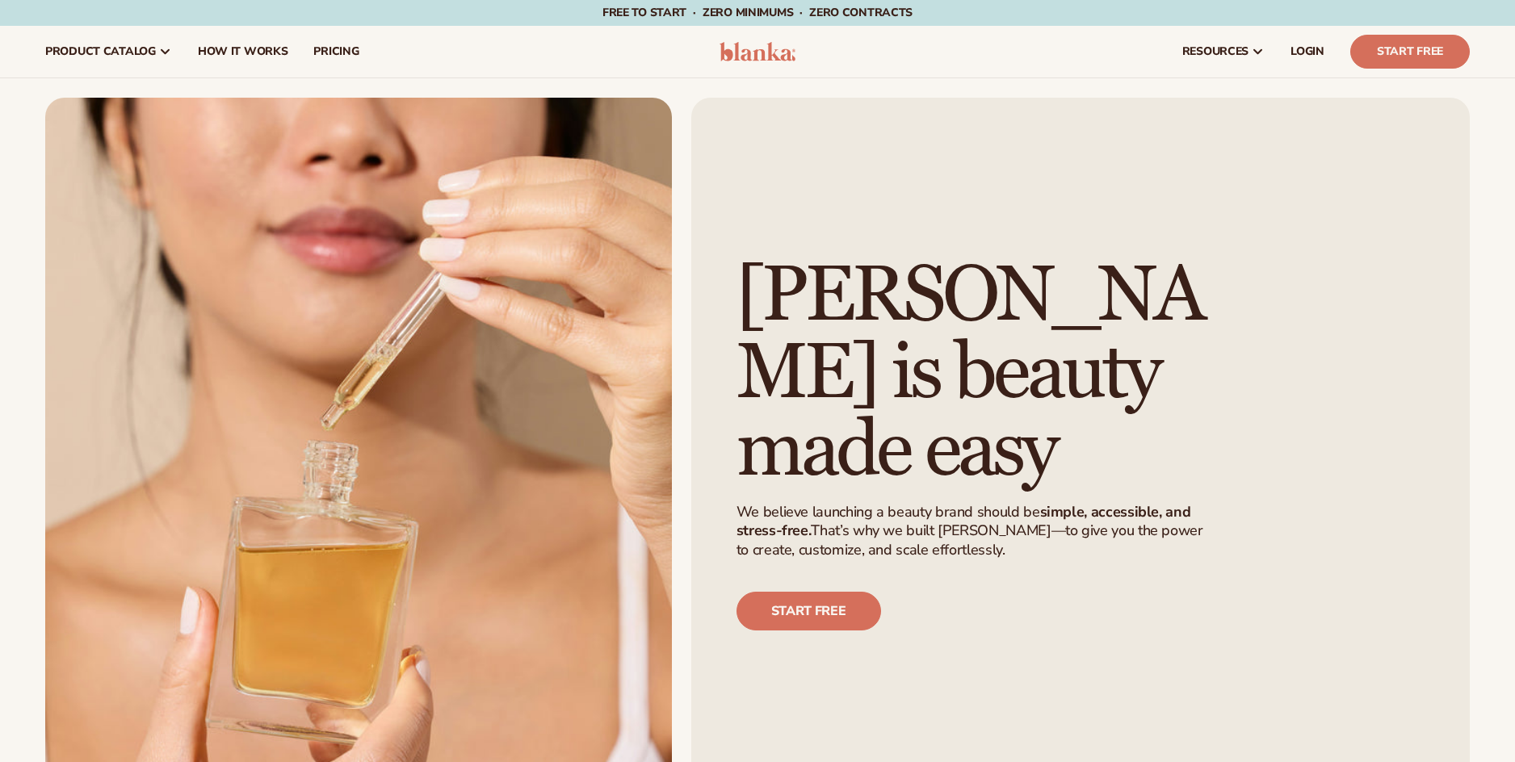  What do you see at coordinates (1410, 52) in the screenshot?
I see `a: Start Free` at bounding box center [1410, 52].